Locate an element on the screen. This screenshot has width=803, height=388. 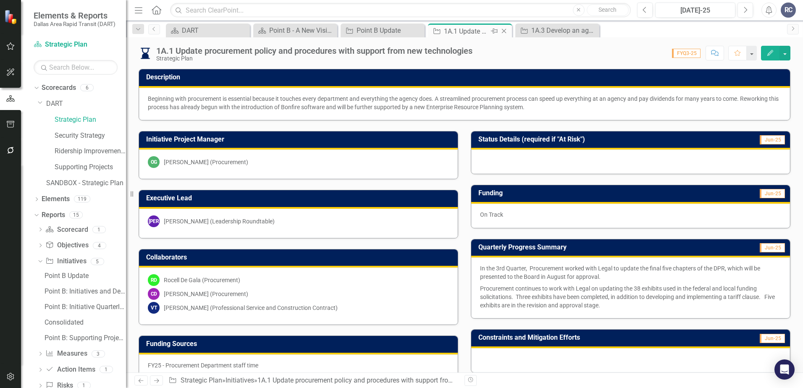
h3: Funding Sources is located at coordinates (300, 344).